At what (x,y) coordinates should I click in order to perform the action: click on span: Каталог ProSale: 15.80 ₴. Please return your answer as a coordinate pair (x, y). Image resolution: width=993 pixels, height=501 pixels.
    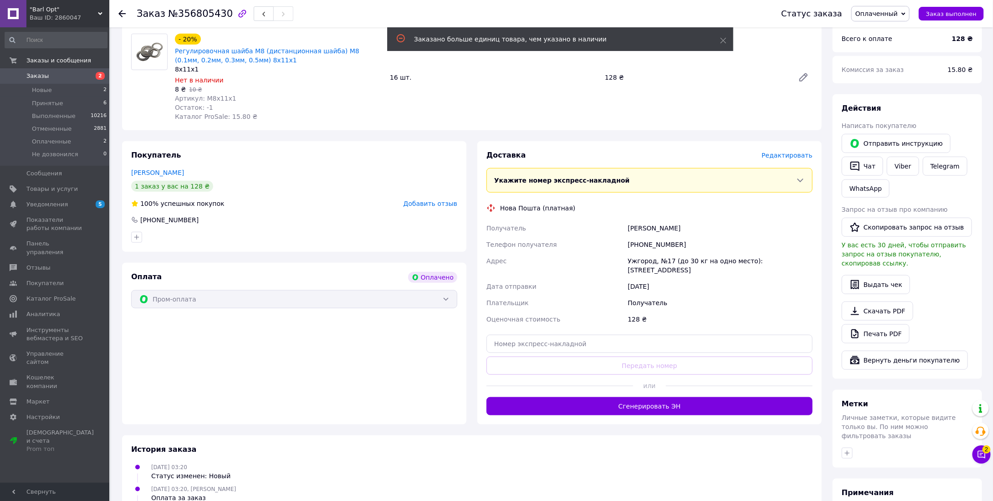
    Looking at the image, I should click on (216, 117).